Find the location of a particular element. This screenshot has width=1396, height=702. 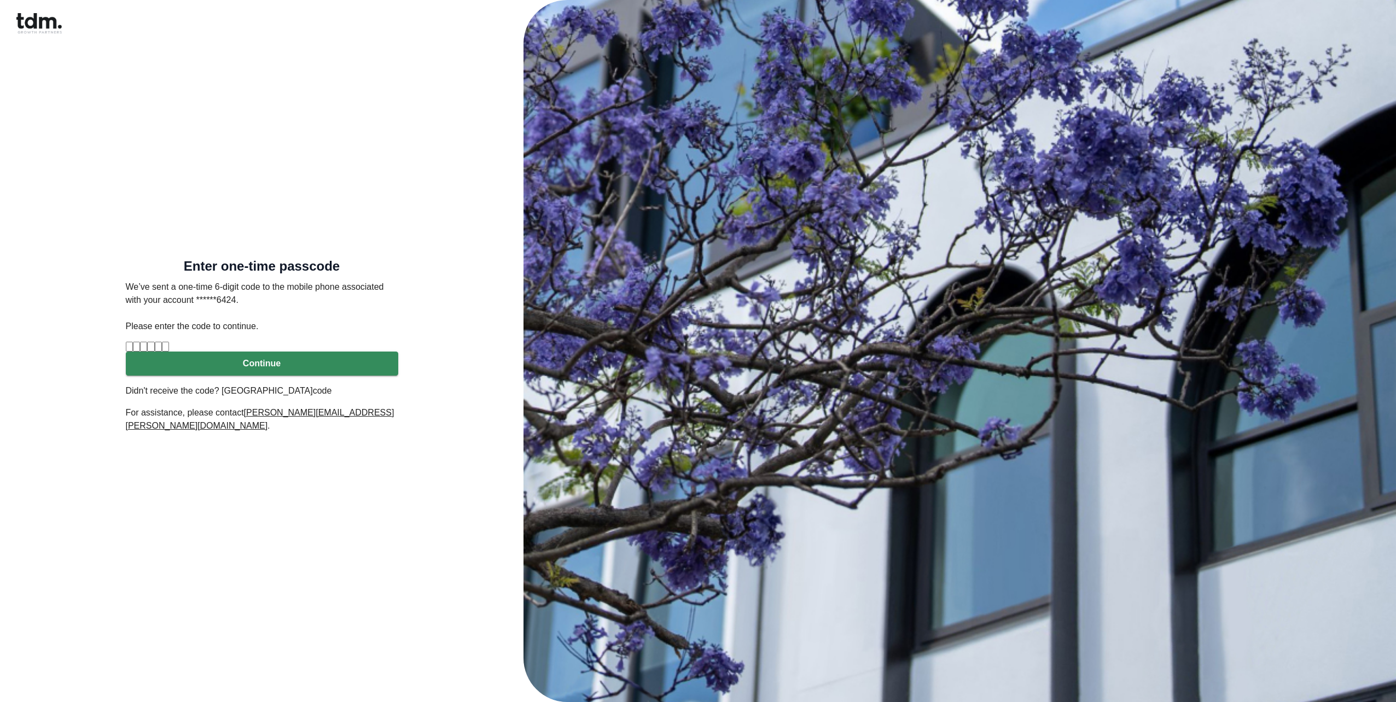

a: code is located at coordinates (322, 391).